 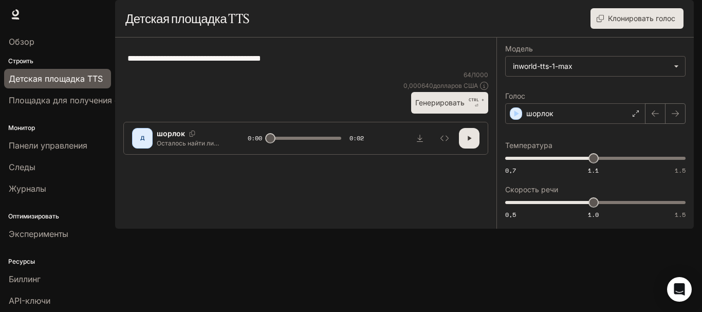 I want to click on font: Генерировать, so click(x=440, y=102).